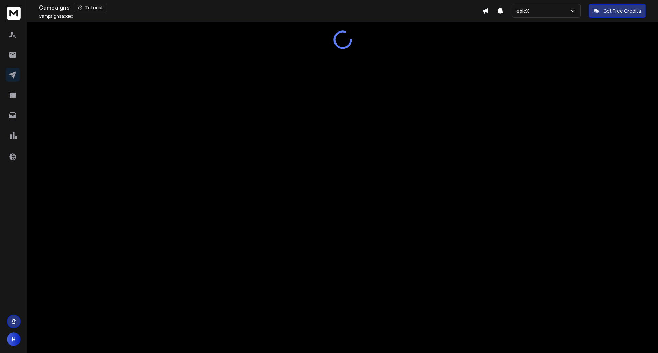  Describe the element at coordinates (90, 8) in the screenshot. I see `button: Tutorial` at that location.